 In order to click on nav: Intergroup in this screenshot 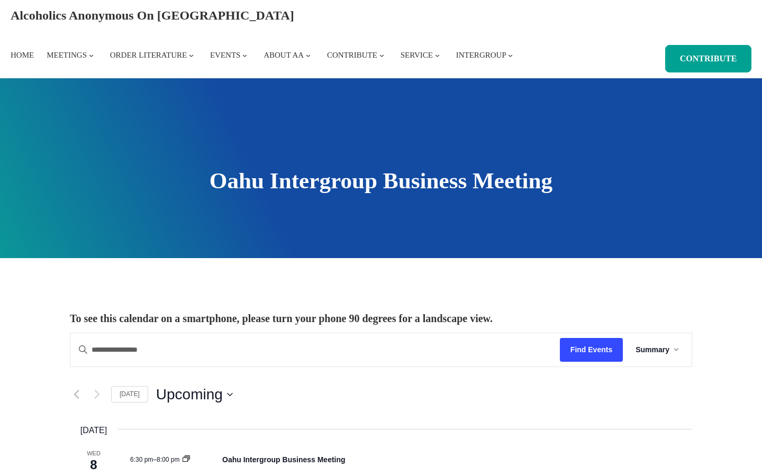, I will do `click(263, 55)`.